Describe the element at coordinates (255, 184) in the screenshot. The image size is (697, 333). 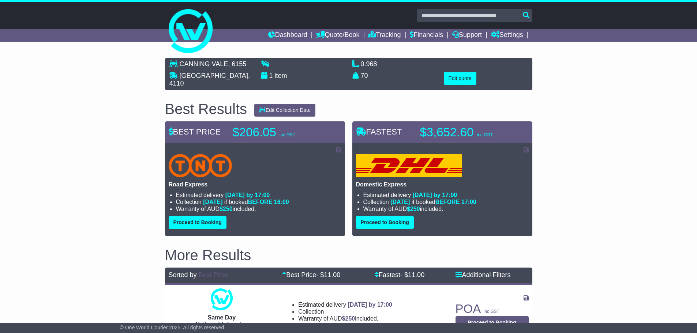
I see `p: Road Express` at that location.